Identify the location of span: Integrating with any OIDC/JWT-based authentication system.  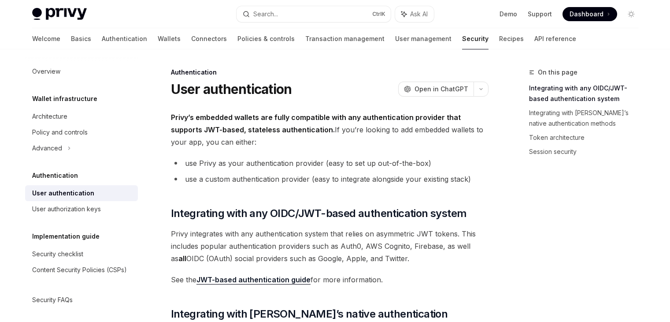
(319, 213).